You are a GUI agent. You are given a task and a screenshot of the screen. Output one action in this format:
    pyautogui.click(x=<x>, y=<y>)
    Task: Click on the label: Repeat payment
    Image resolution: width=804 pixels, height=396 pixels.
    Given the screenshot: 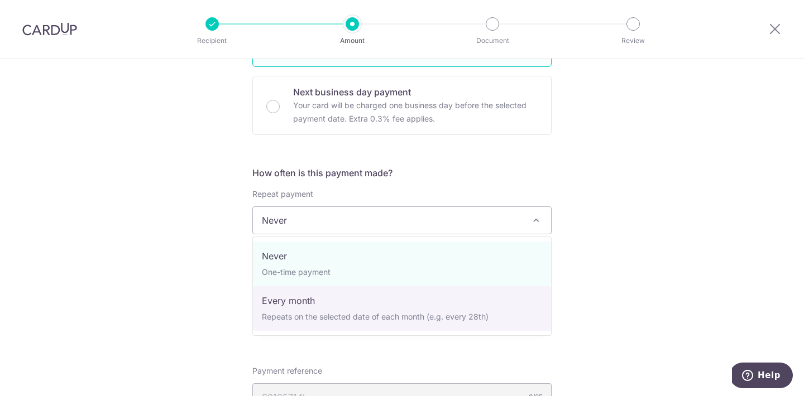 What is the action you would take?
    pyautogui.click(x=282, y=194)
    